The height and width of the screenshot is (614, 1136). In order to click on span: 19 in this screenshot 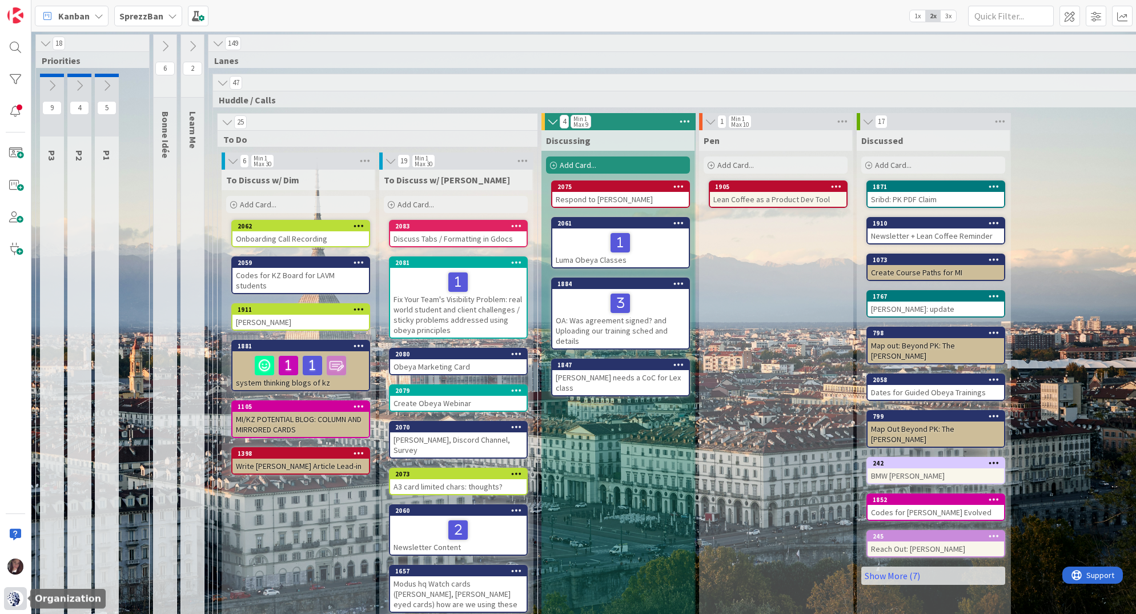, I will do `click(404, 161)`.